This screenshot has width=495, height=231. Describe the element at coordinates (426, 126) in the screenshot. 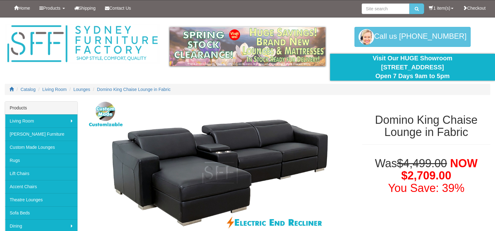

I see `h1: Domino King Chaise Lounge in Fabric` at that location.